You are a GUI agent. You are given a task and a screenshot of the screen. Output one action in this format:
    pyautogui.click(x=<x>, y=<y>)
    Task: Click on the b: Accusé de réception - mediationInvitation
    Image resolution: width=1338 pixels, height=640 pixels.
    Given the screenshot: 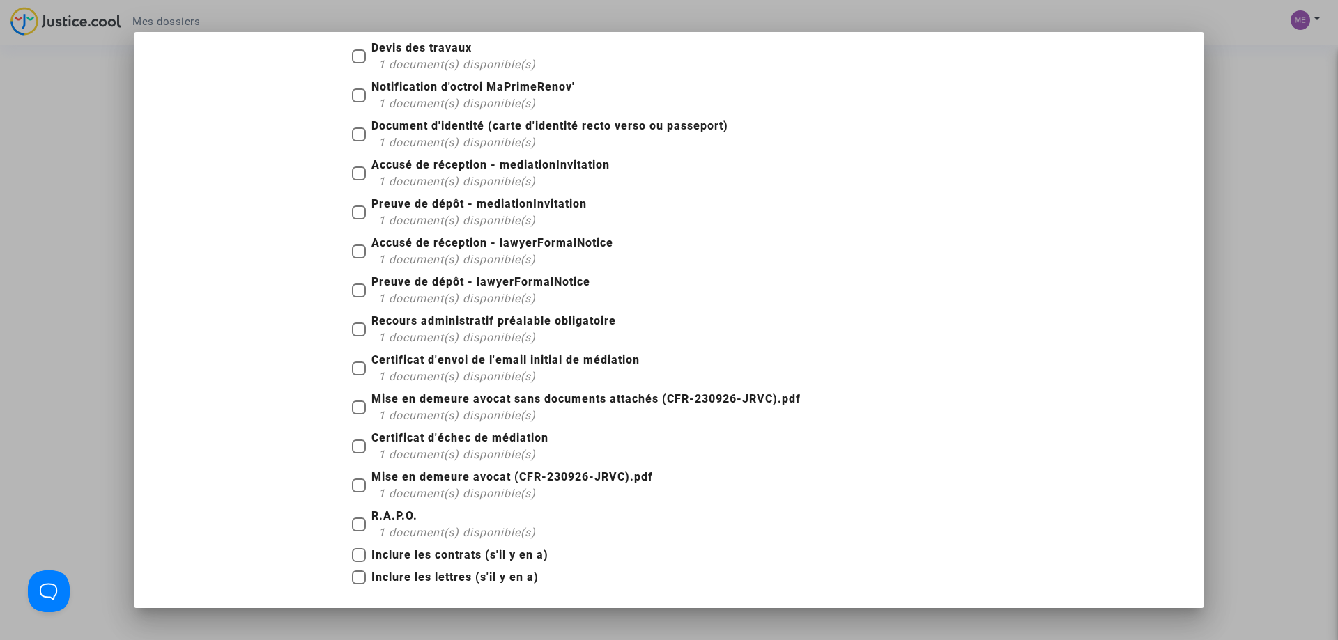 What is the action you would take?
    pyautogui.click(x=490, y=164)
    